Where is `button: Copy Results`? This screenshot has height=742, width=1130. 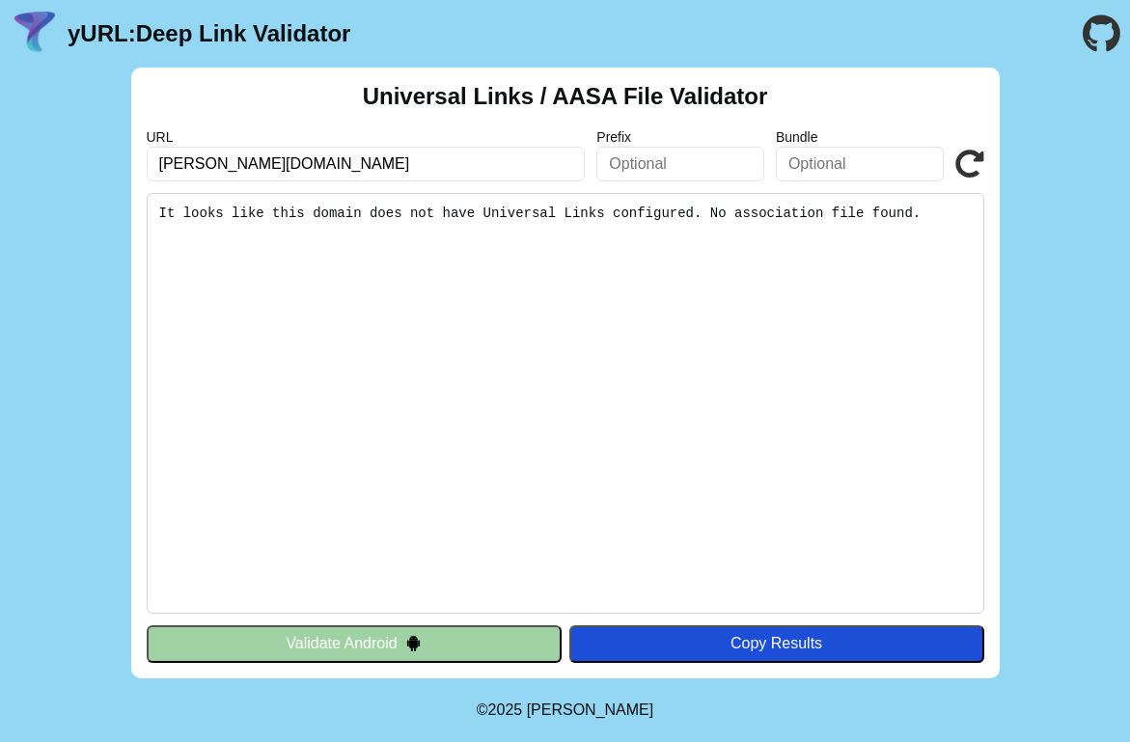
button: Copy Results is located at coordinates (777, 644).